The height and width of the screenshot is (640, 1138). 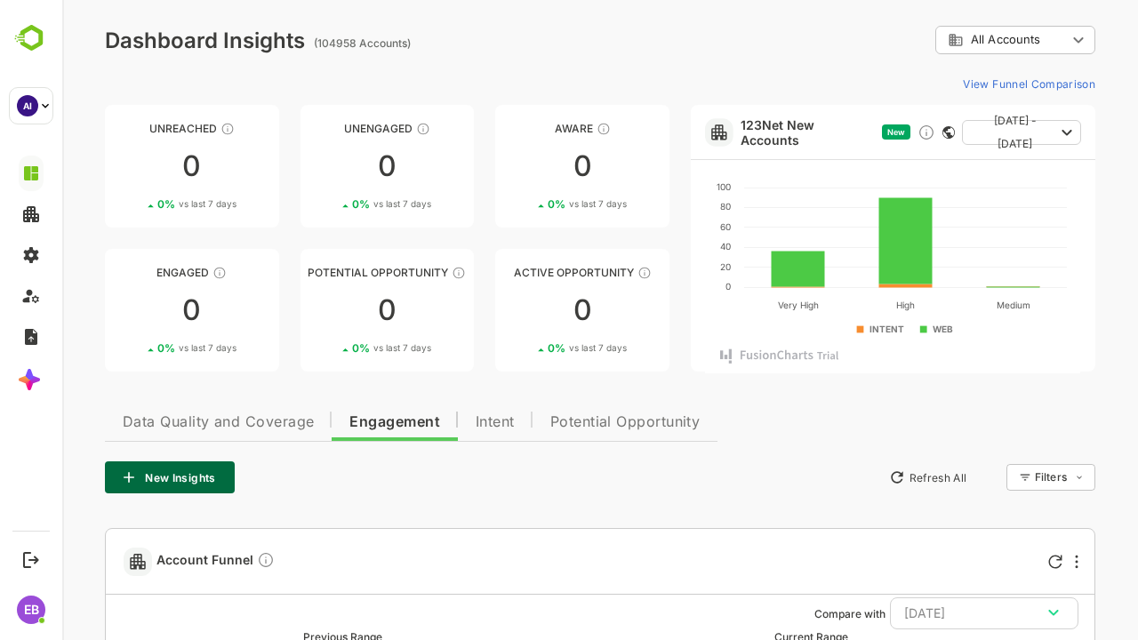 I want to click on button: Logout, so click(x=30, y=559).